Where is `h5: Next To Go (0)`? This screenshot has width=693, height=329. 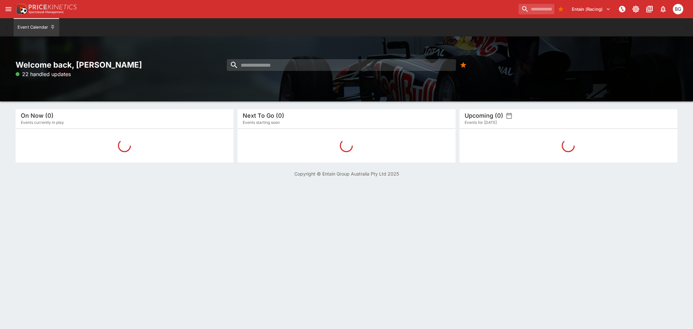
h5: Next To Go (0) is located at coordinates (263, 115).